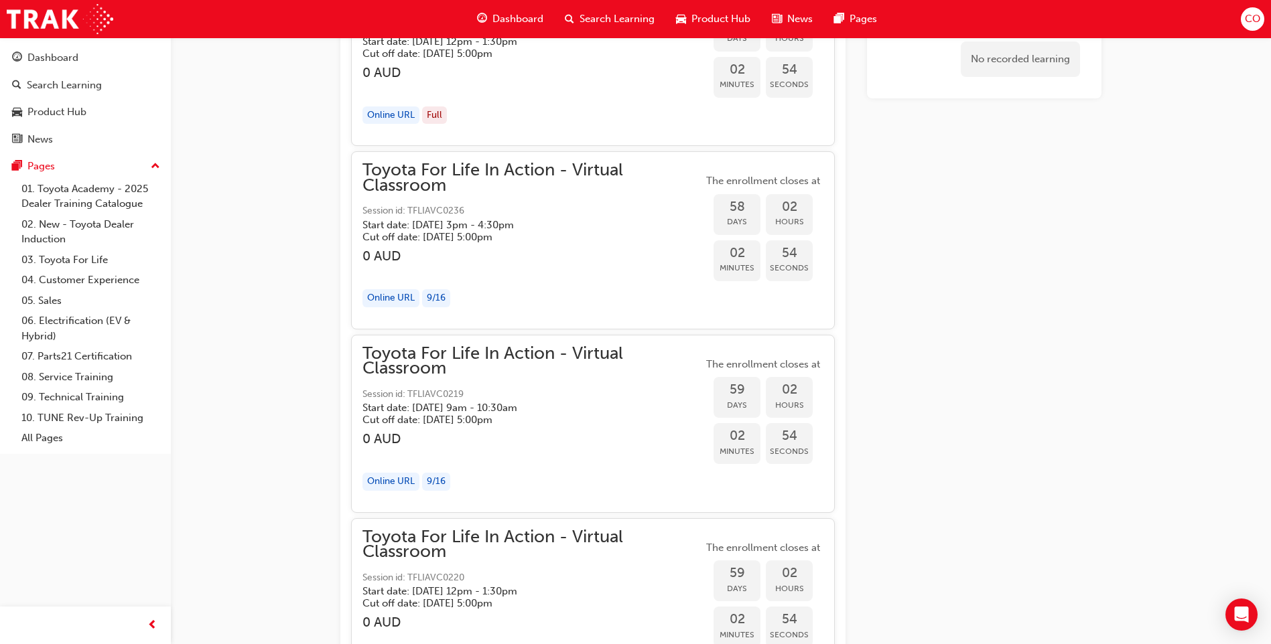 The image size is (1271, 644). Describe the element at coordinates (40, 139) in the screenshot. I see `div: News` at that location.